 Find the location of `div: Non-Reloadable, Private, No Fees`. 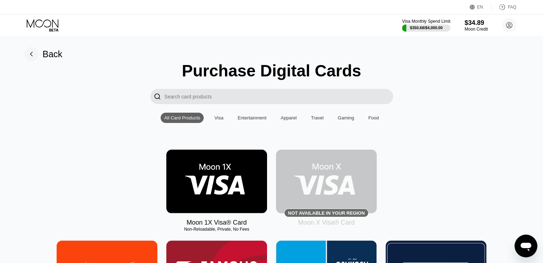

div: Non-Reloadable, Private, No Fees is located at coordinates (216, 230).